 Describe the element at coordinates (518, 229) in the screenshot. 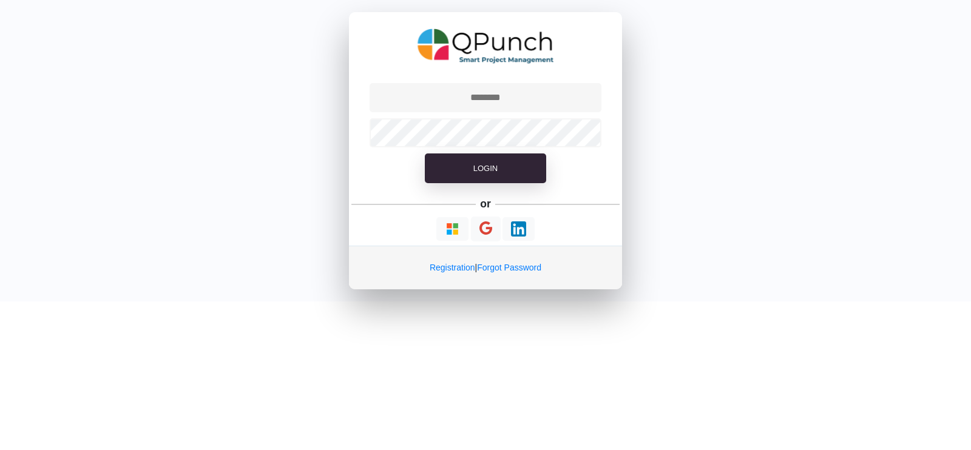

I see `button: Continue With LinkedIn` at that location.